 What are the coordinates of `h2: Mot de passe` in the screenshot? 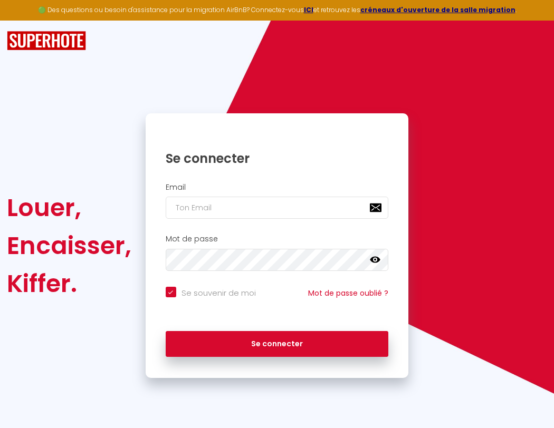 It's located at (277, 239).